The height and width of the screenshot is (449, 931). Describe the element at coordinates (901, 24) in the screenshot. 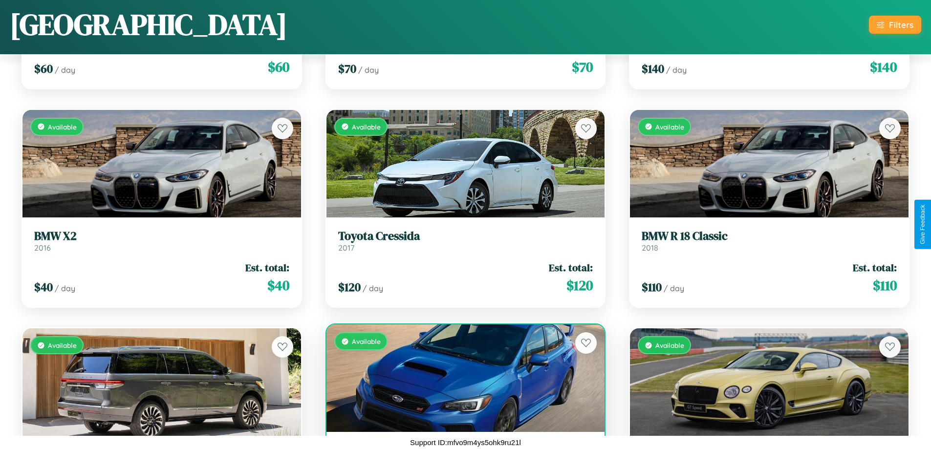

I see `div: Filters` at that location.